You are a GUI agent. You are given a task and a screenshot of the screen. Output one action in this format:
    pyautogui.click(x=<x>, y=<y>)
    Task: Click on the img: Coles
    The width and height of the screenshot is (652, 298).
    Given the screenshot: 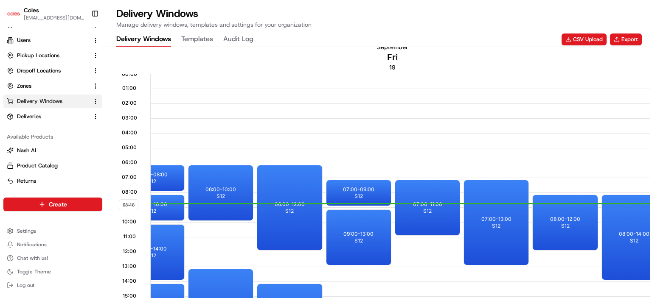 What is the action you would take?
    pyautogui.click(x=14, y=14)
    